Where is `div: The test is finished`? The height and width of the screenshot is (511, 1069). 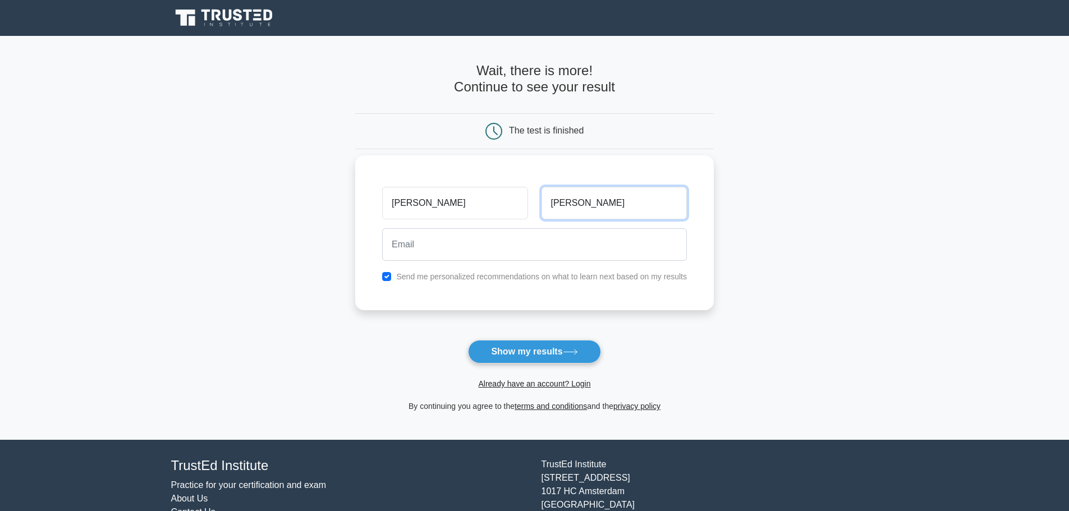
div: The test is finished is located at coordinates (546, 130).